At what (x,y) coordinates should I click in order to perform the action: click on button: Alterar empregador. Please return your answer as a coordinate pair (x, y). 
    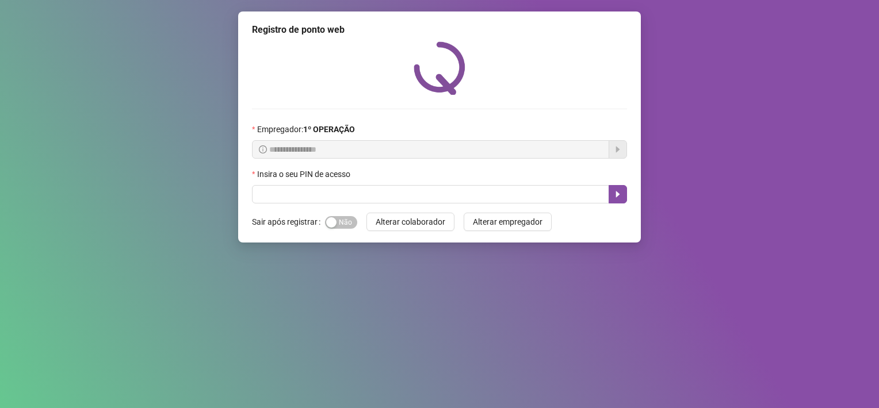
    Looking at the image, I should click on (507, 222).